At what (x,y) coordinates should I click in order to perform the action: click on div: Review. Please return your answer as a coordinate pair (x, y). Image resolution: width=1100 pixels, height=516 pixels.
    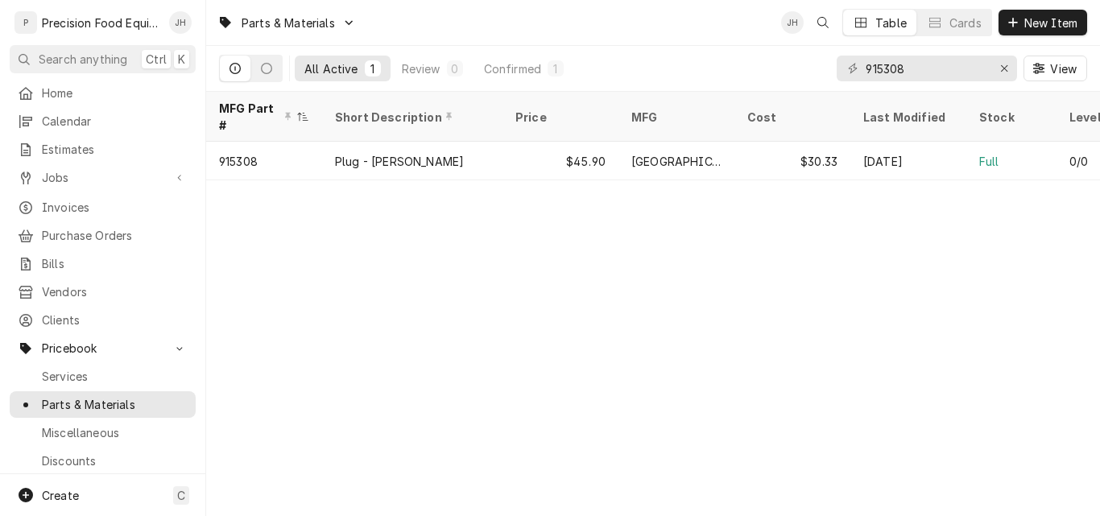
    Looking at the image, I should click on (421, 68).